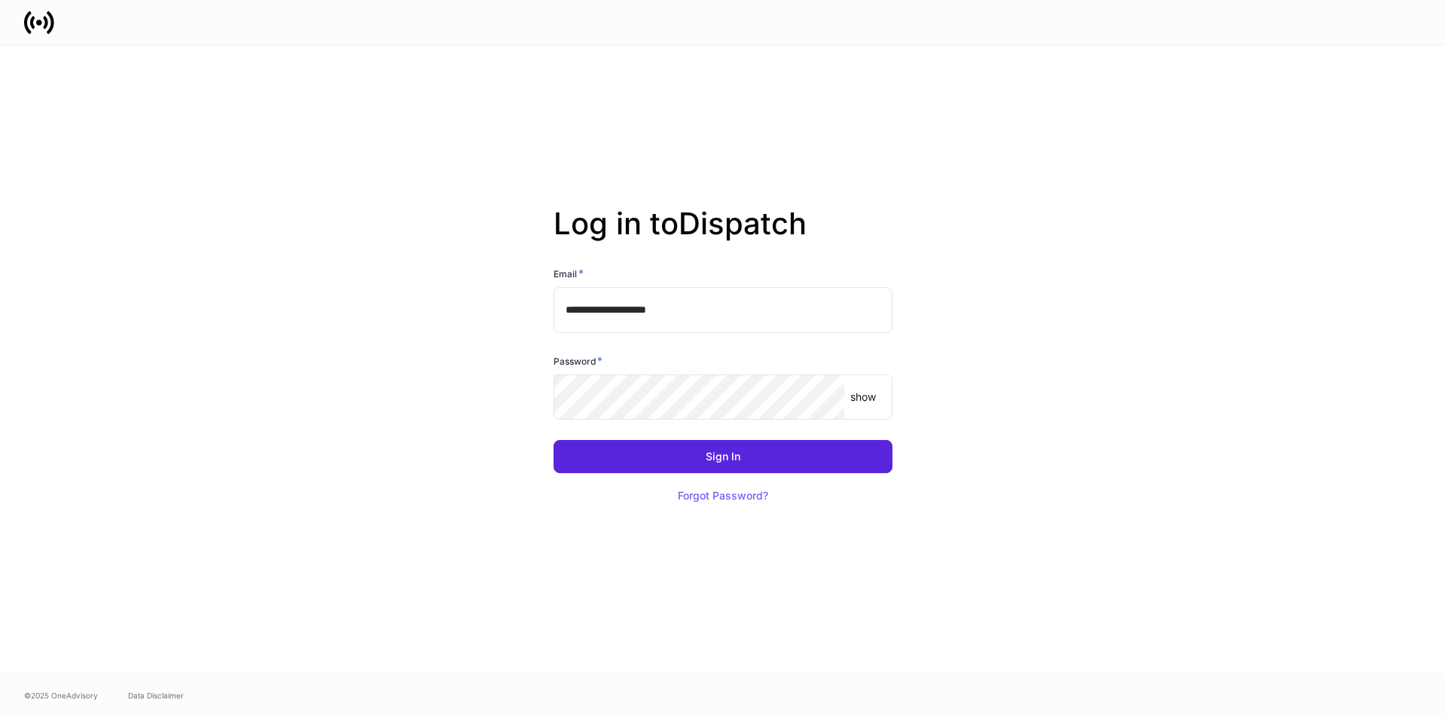 The height and width of the screenshot is (718, 1446). I want to click on h2: Log in to Dispatch, so click(723, 236).